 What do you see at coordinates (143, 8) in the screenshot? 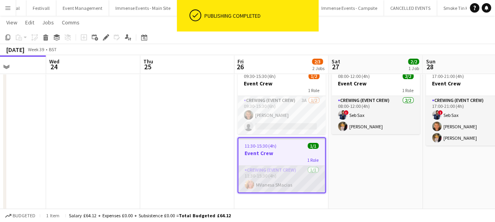
I see `button: Immense Events - Main Site` at bounding box center [143, 8].